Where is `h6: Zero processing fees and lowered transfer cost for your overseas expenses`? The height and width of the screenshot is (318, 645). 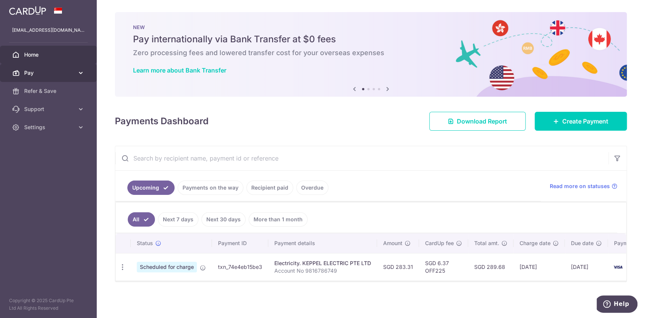 h6: Zero processing fees and lowered transfer cost for your overseas expenses is located at coordinates (371, 53).